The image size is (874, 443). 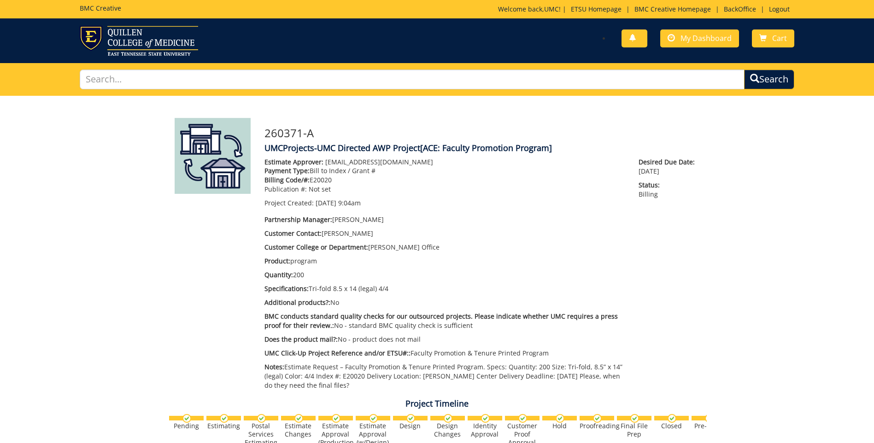 I want to click on span: Project Created:, so click(x=289, y=203).